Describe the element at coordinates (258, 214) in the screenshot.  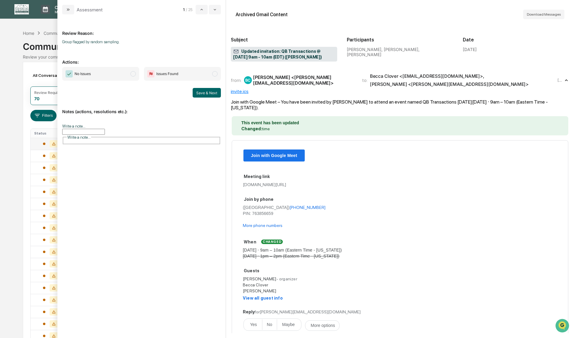
I see `span: PIN: 763856659` at that location.